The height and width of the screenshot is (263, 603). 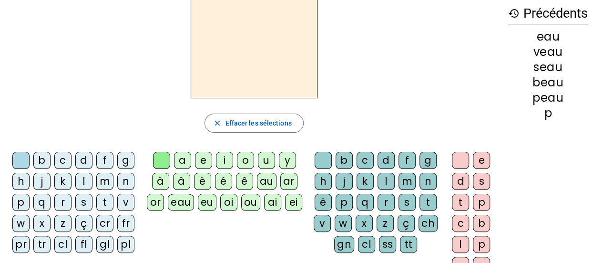 What do you see at coordinates (294, 202) in the screenshot?
I see `div: ei` at bounding box center [294, 202].